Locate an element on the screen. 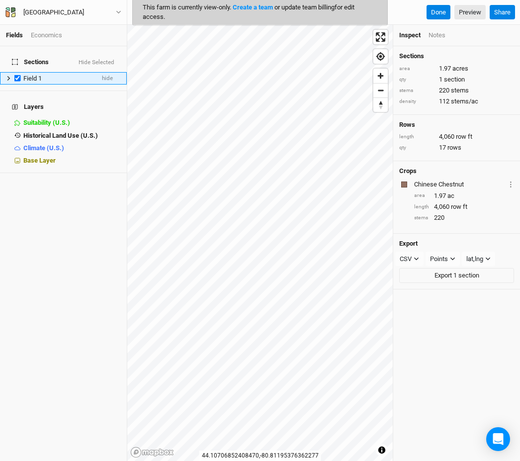 This screenshot has width=520, height=461. button: Crop Usage is located at coordinates (511, 184).